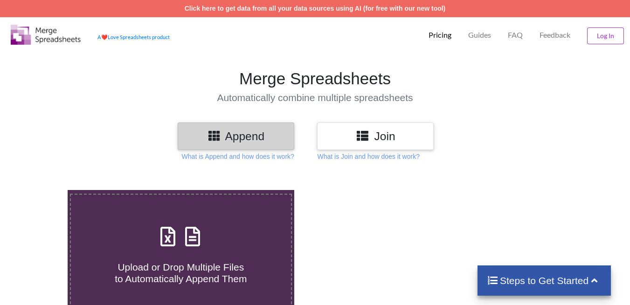  I want to click on button: Log In, so click(605, 36).